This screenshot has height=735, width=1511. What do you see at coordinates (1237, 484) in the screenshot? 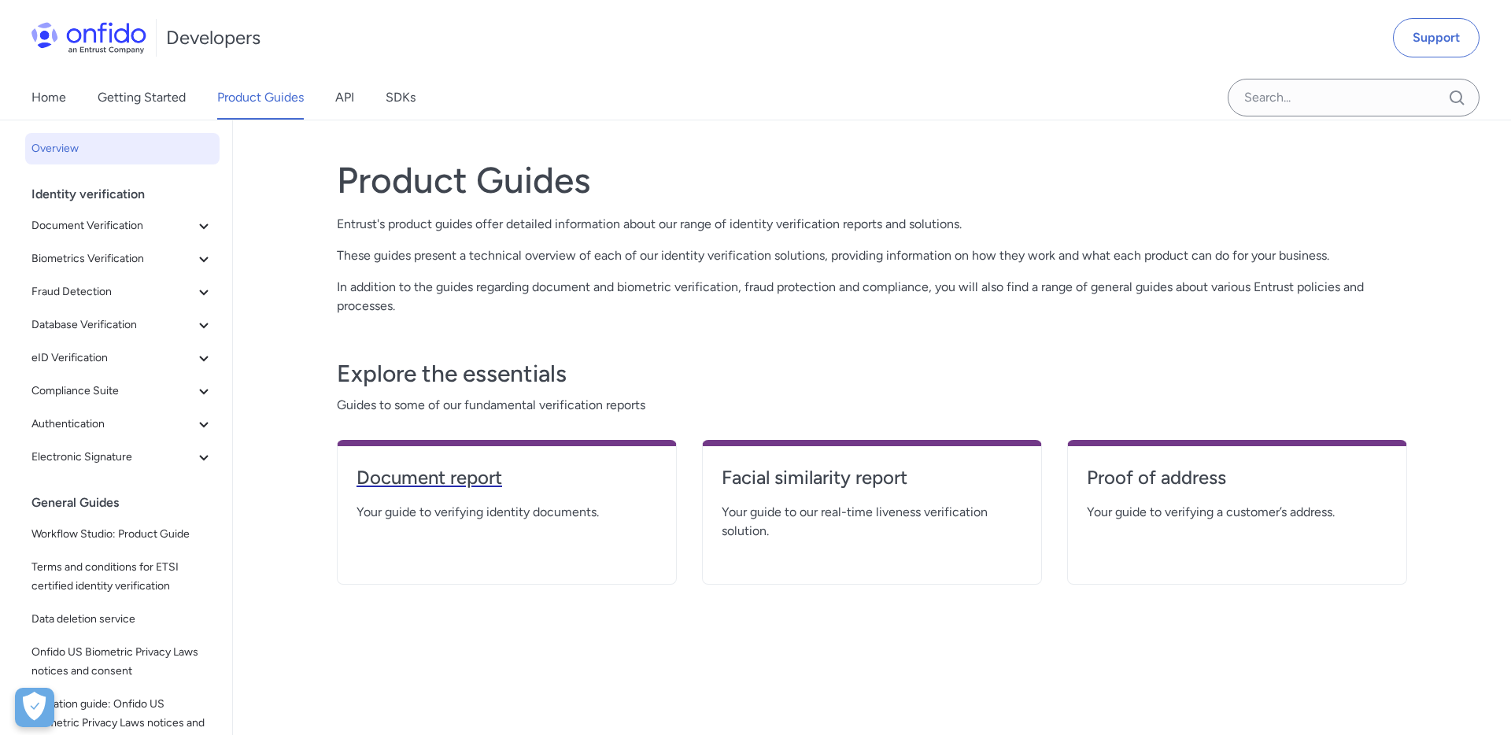
I see `a: Proof of address` at bounding box center [1237, 484].